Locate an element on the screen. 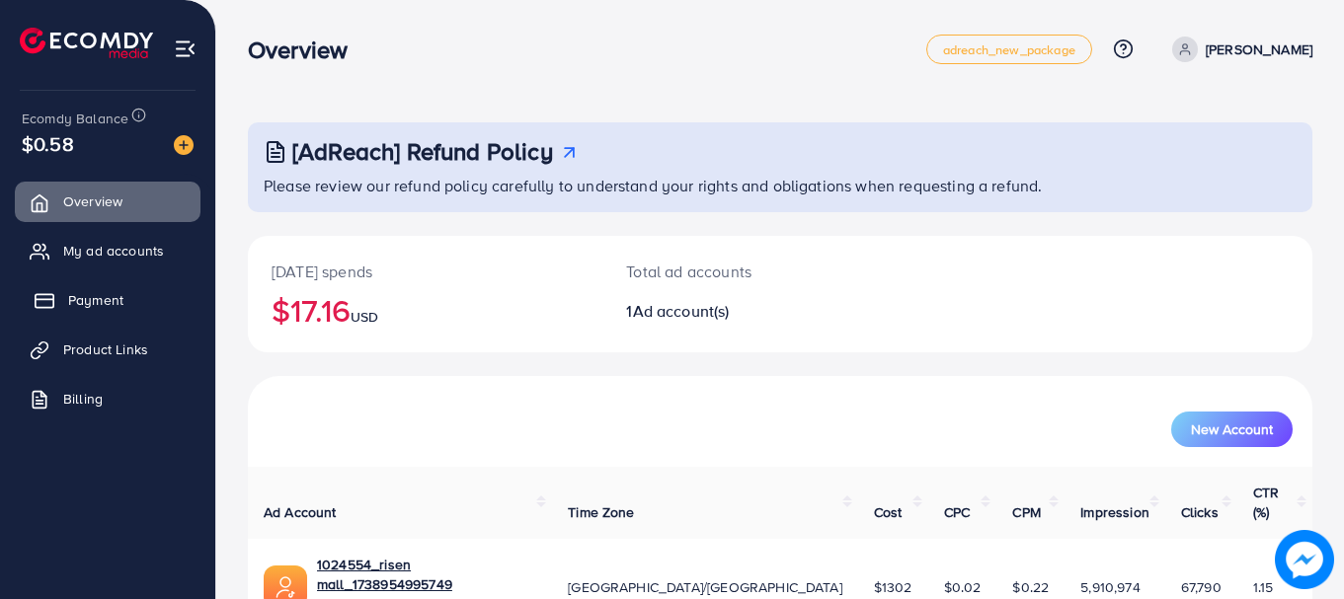 The image size is (1344, 599). a: Product Links is located at coordinates (108, 350).